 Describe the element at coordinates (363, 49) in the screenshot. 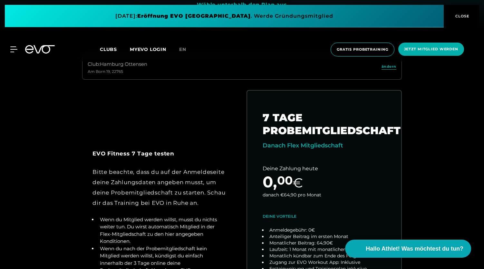

I see `a: Gratis Probetraining` at that location.